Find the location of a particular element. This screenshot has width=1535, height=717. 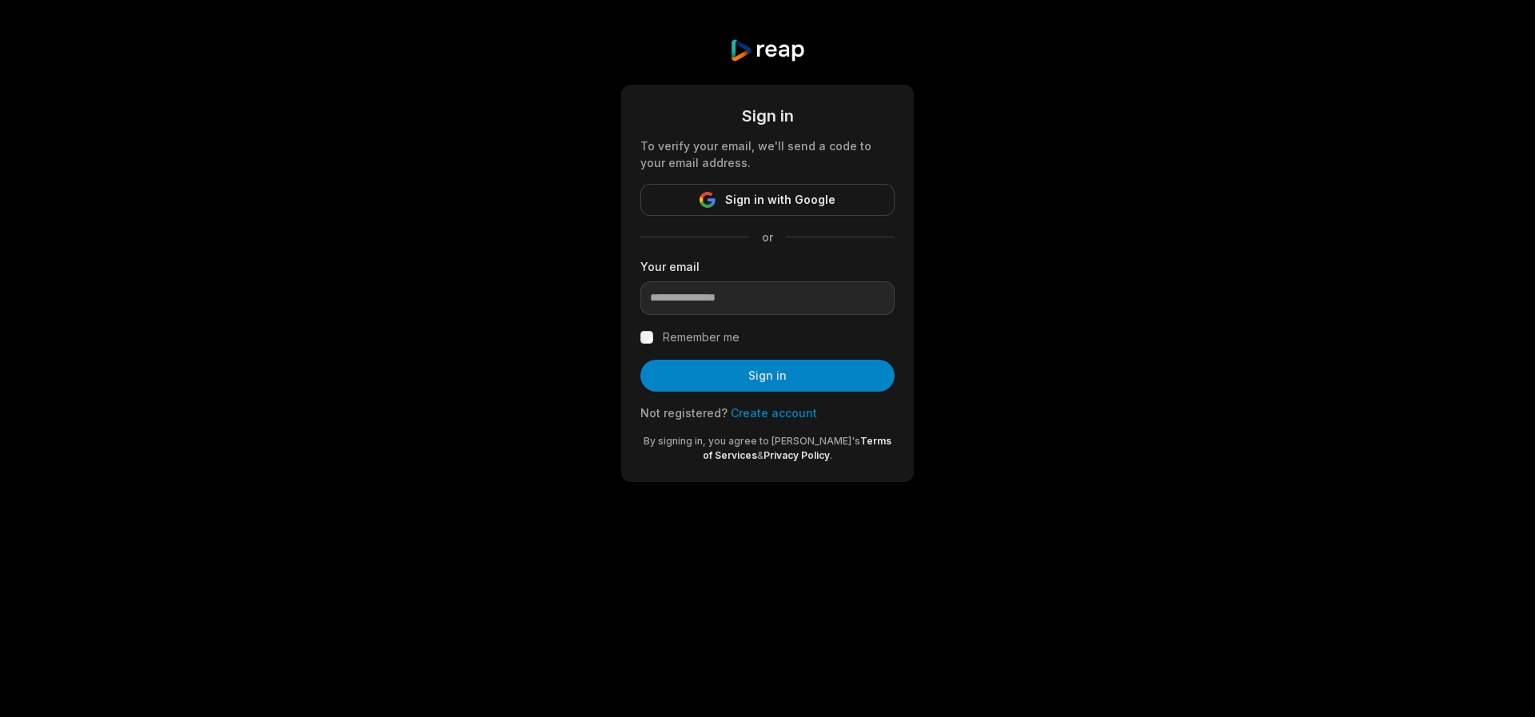

div: Sign in is located at coordinates (768, 116).